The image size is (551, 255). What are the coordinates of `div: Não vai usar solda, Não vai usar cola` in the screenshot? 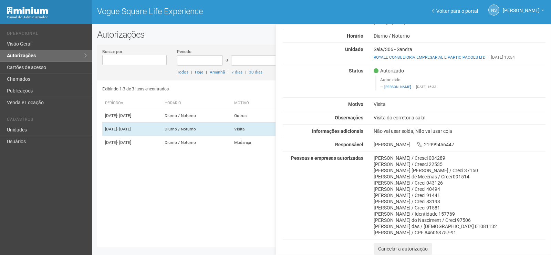 It's located at (459, 131).